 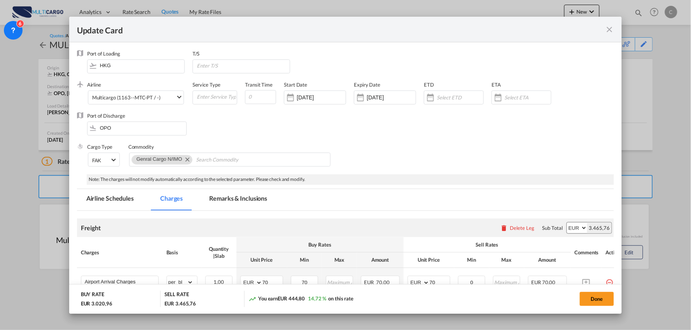 What do you see at coordinates (138, 128) in the screenshot?
I see `input: Enter Port of Discharge` at bounding box center [138, 128].